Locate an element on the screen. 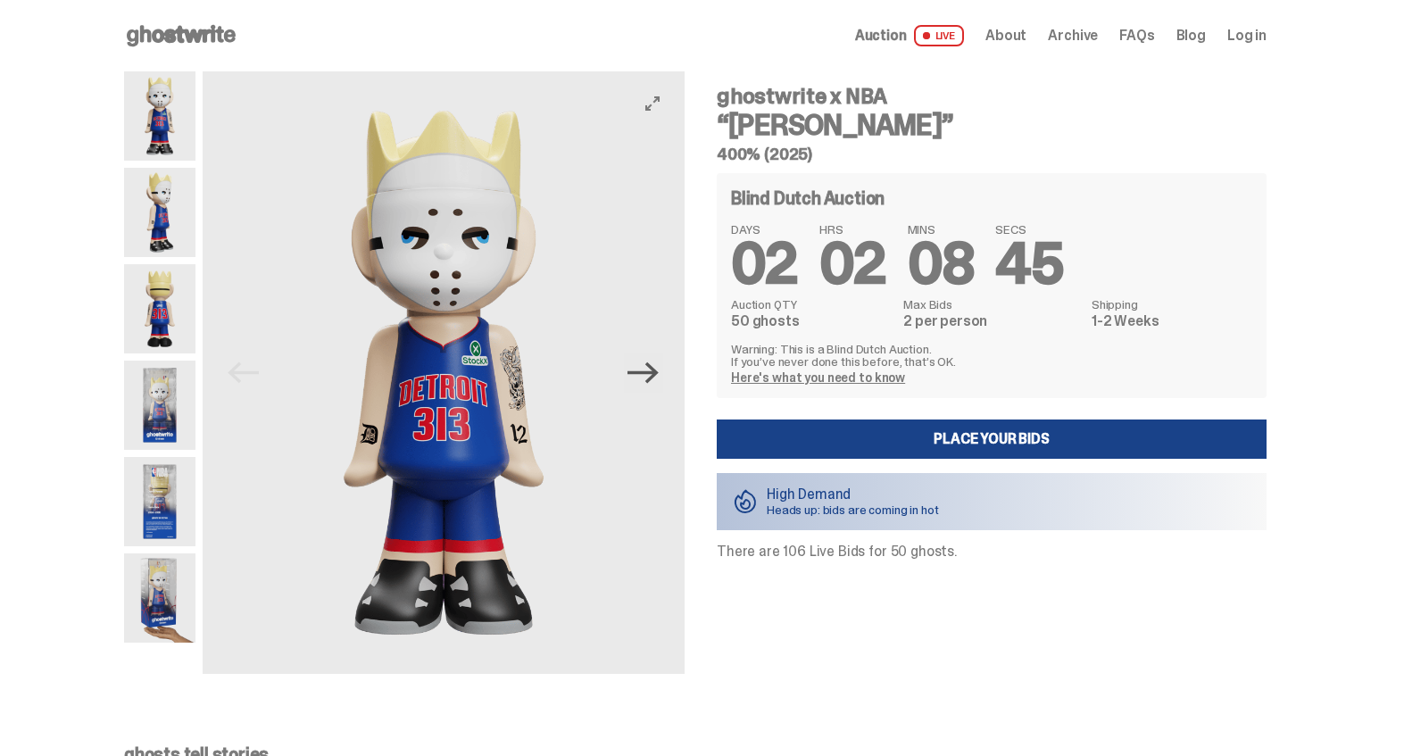  a: FAQs is located at coordinates (1136, 36).